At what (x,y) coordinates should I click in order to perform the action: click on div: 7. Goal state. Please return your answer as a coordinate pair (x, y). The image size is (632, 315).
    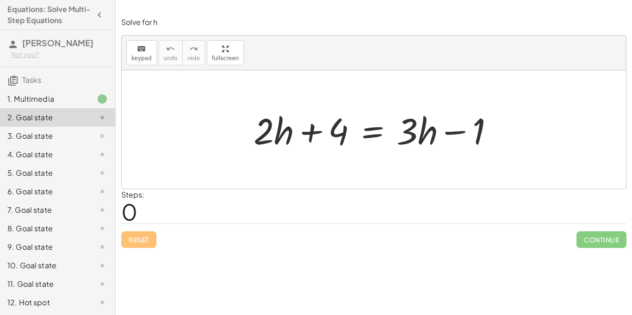
    Looking at the image, I should click on (44, 210).